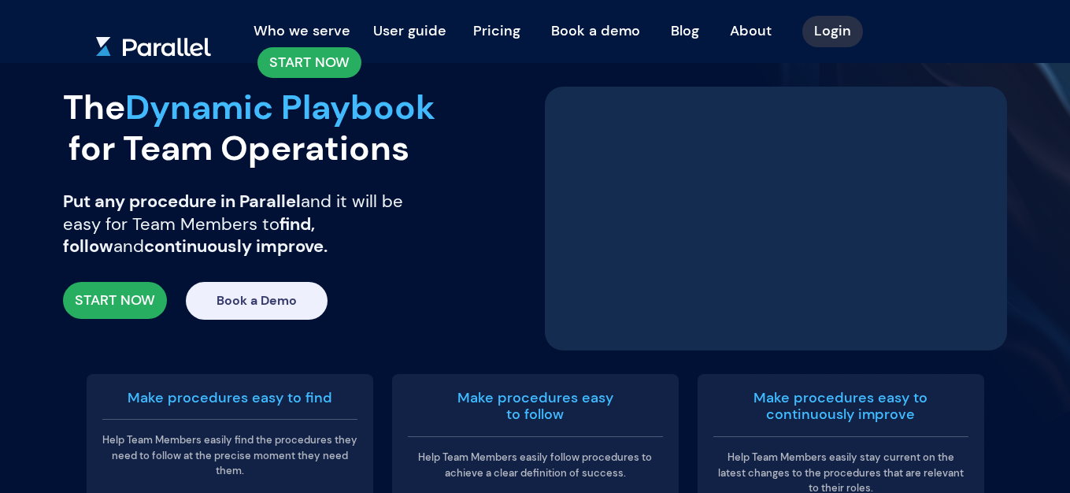 The height and width of the screenshot is (493, 1070). I want to click on a: Pricing, so click(497, 31).